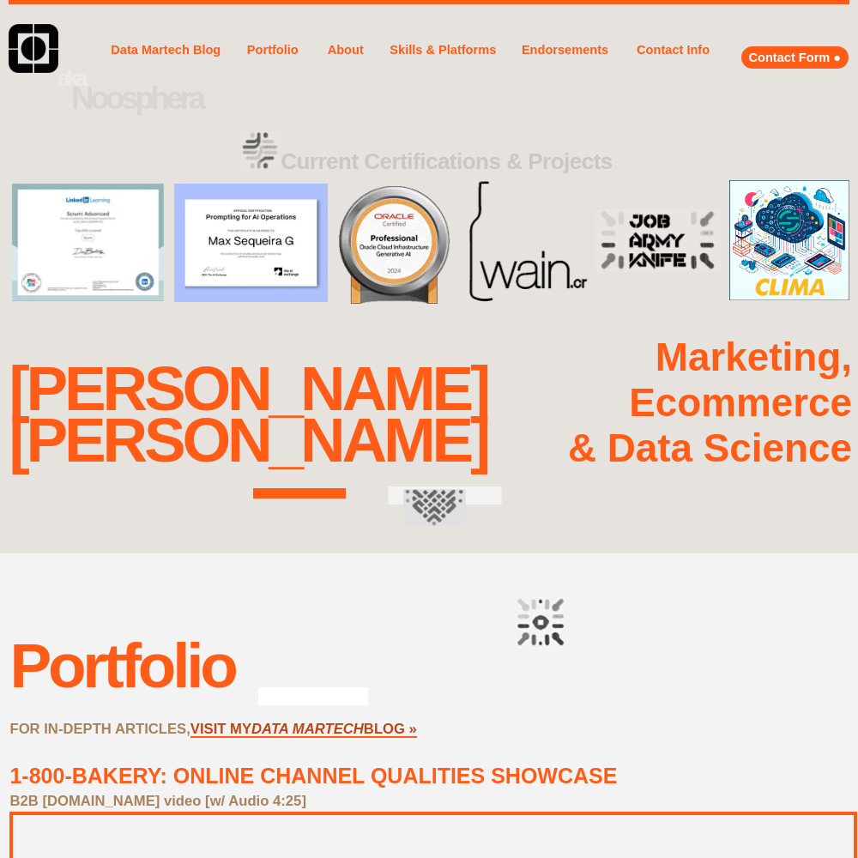 This screenshot has width=858, height=858. What do you see at coordinates (166, 51) in the screenshot?
I see `a: Data Martech Blog` at bounding box center [166, 51].